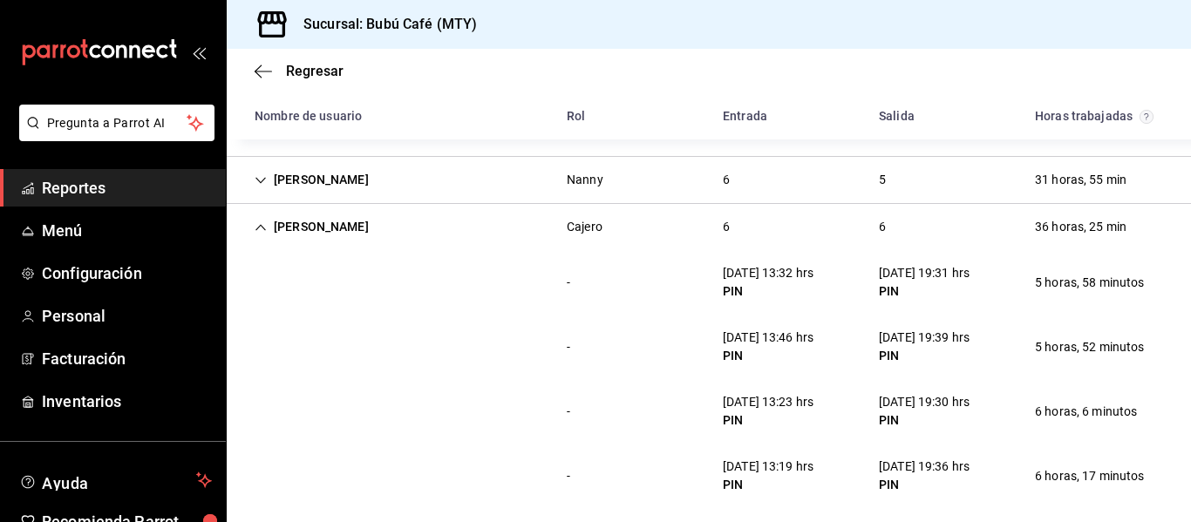 The height and width of the screenshot is (522, 1191). What do you see at coordinates (709, 116) in the screenshot?
I see `div: Head` at bounding box center [709, 116].